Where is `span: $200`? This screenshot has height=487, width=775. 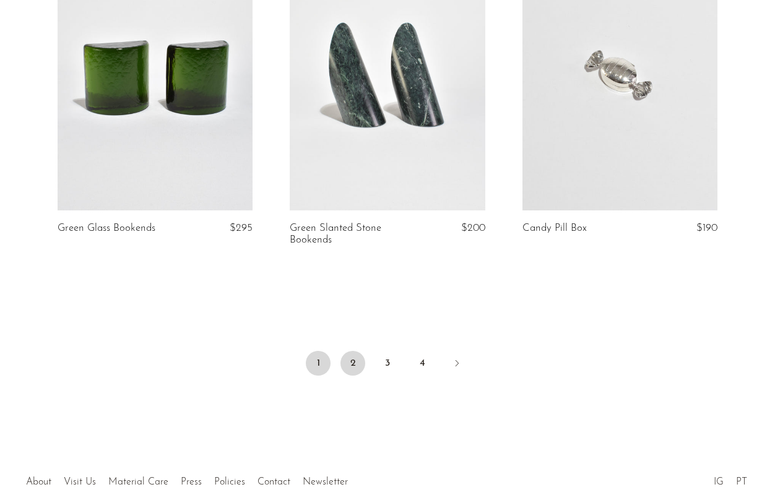
span: $200 is located at coordinates (473, 228).